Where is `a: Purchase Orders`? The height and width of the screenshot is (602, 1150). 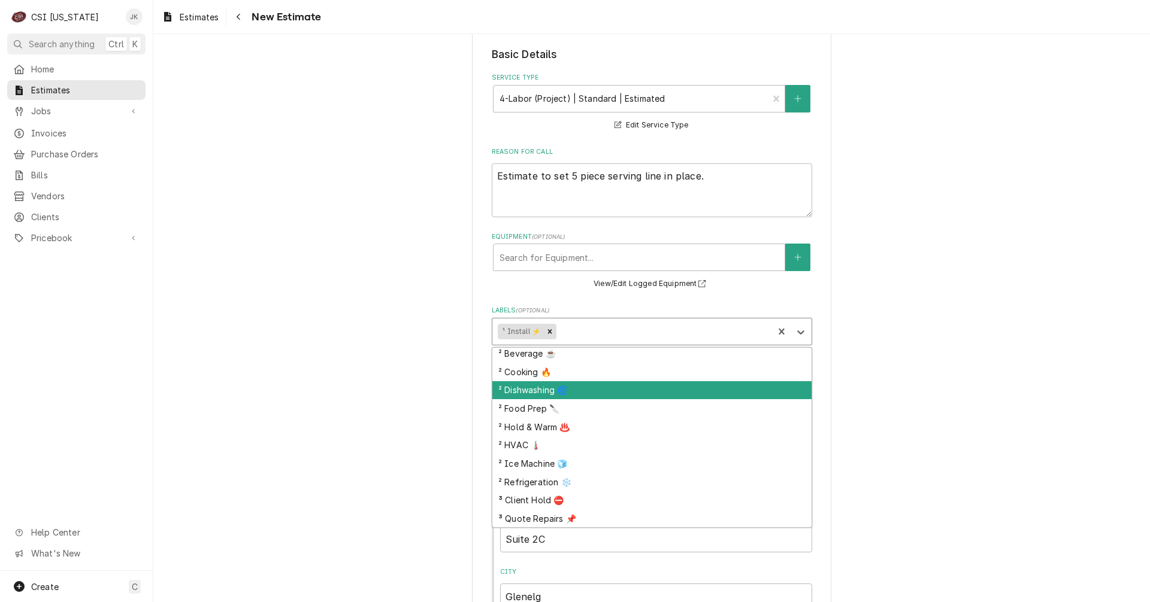
a: Purchase Orders is located at coordinates (76, 154).